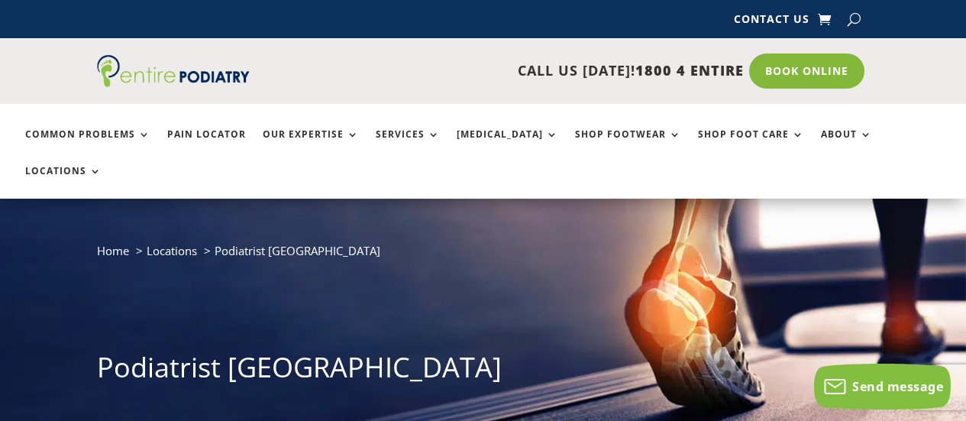 This screenshot has height=421, width=966. What do you see at coordinates (897, 386) in the screenshot?
I see `span: Send message` at bounding box center [897, 386].